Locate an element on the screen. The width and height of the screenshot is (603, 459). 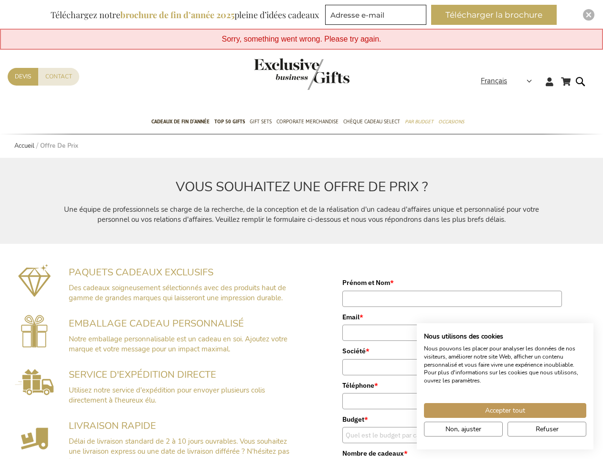
form: marketing offers and promotions is located at coordinates (377, 16).